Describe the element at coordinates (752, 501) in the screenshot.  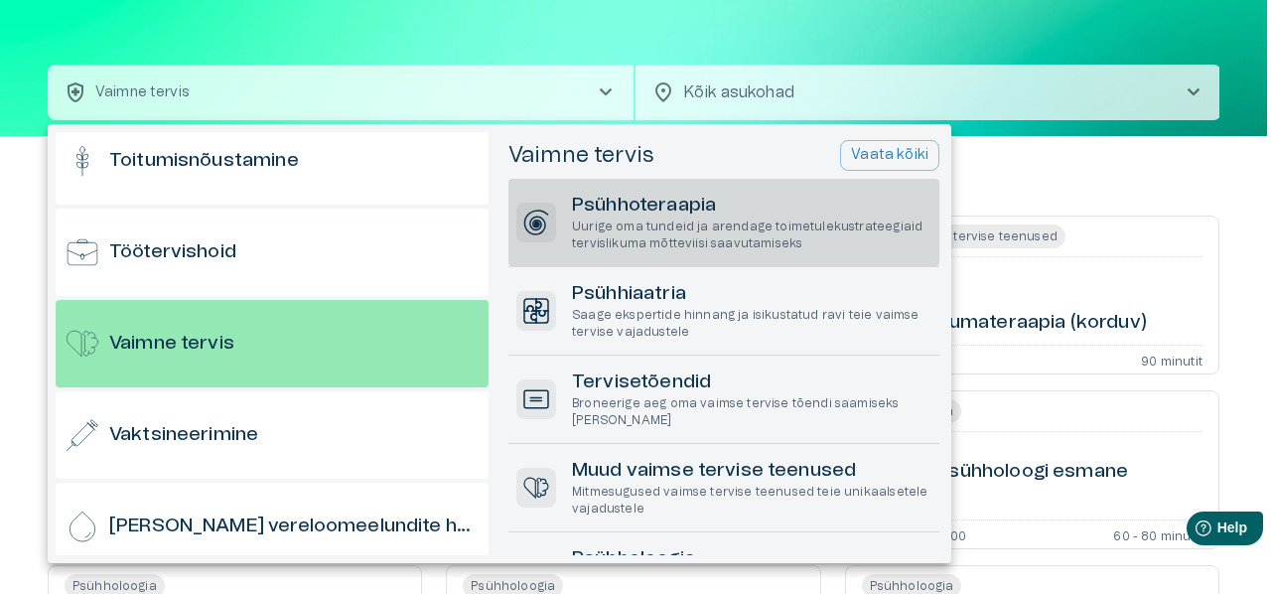
I see `p: Mitmesugused vaimse tervise teenused teie unikaalsetele vajadustele` at that location.